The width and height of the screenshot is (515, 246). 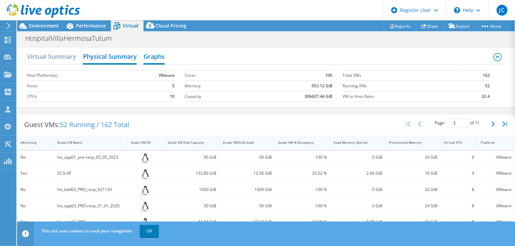 I want to click on div: his_app01_pre-resp_05_05_2023, so click(x=91, y=157).